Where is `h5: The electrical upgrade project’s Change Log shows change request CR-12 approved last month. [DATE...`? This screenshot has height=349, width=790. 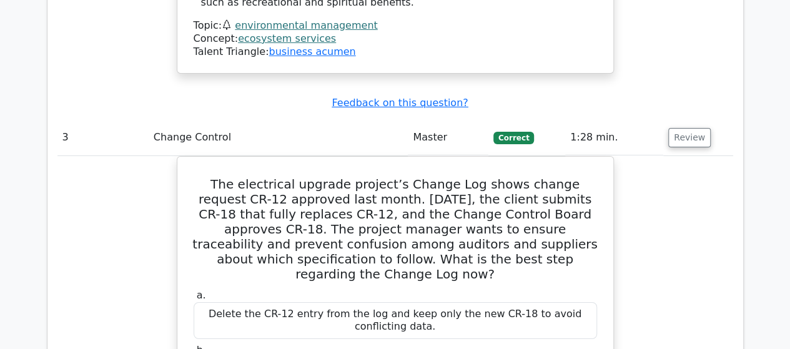 h5: The electrical upgrade project’s Change Log shows change request CR-12 approved last month. [DATE... is located at coordinates (395, 229).